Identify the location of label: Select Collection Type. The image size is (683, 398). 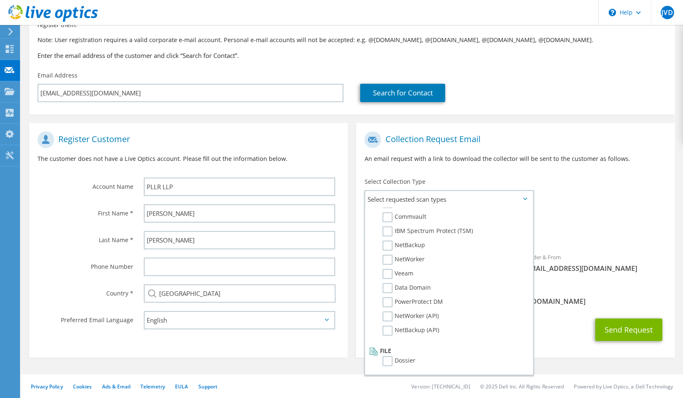
(395, 182).